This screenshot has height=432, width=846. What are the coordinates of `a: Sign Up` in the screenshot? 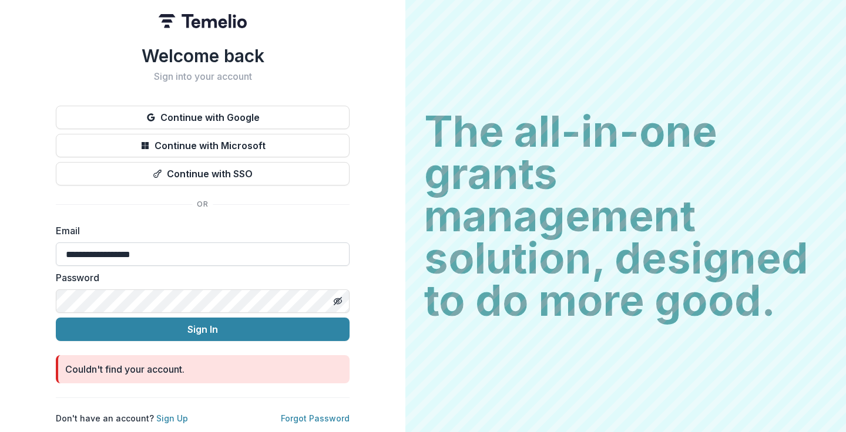 It's located at (172, 418).